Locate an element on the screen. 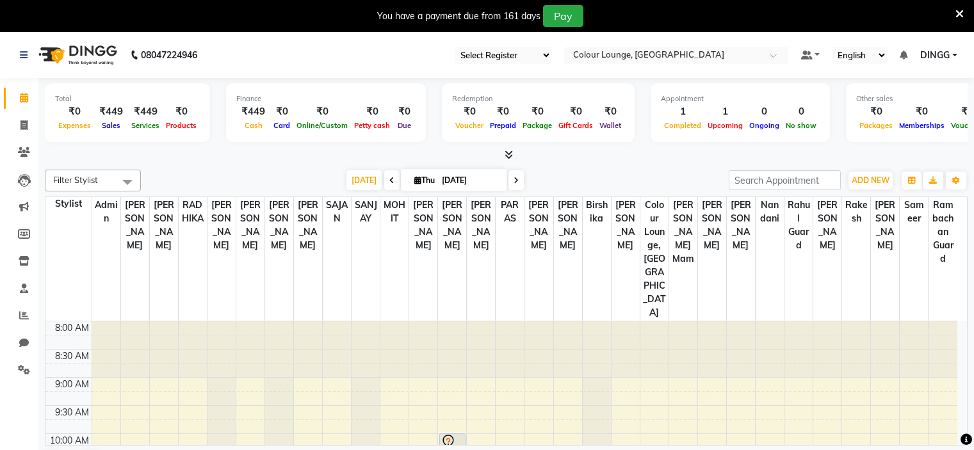 This screenshot has height=450, width=974. span: No show is located at coordinates (801, 125).